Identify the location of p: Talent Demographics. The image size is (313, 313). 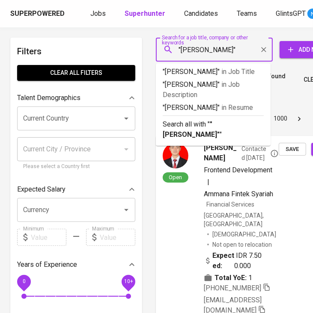
(49, 98).